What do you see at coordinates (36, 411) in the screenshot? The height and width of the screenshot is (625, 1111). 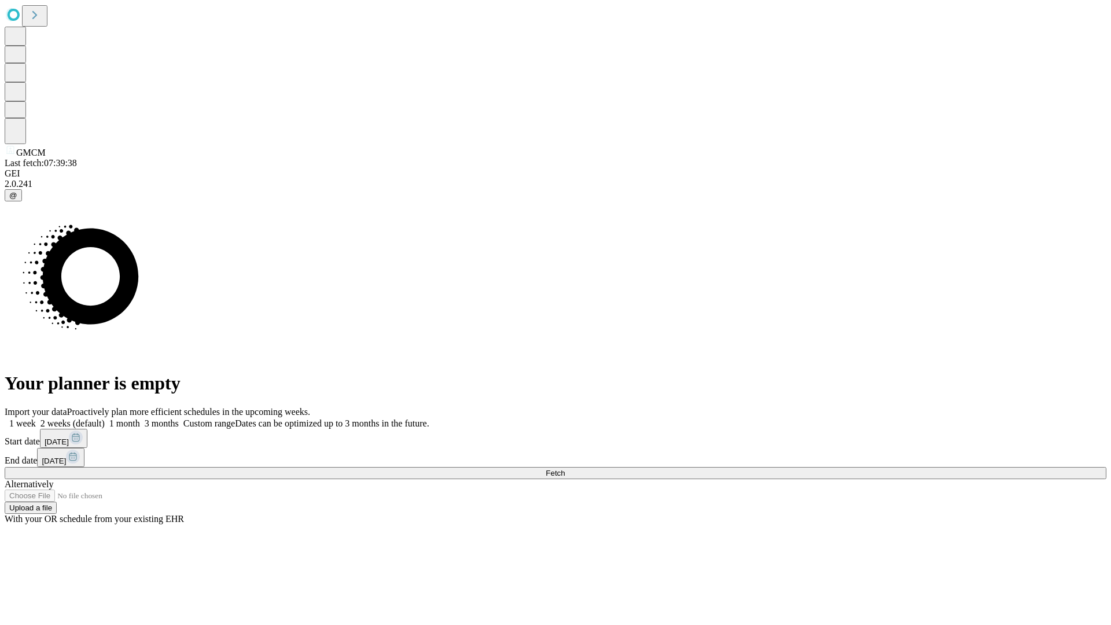 I see `span: Import your data` at bounding box center [36, 411].